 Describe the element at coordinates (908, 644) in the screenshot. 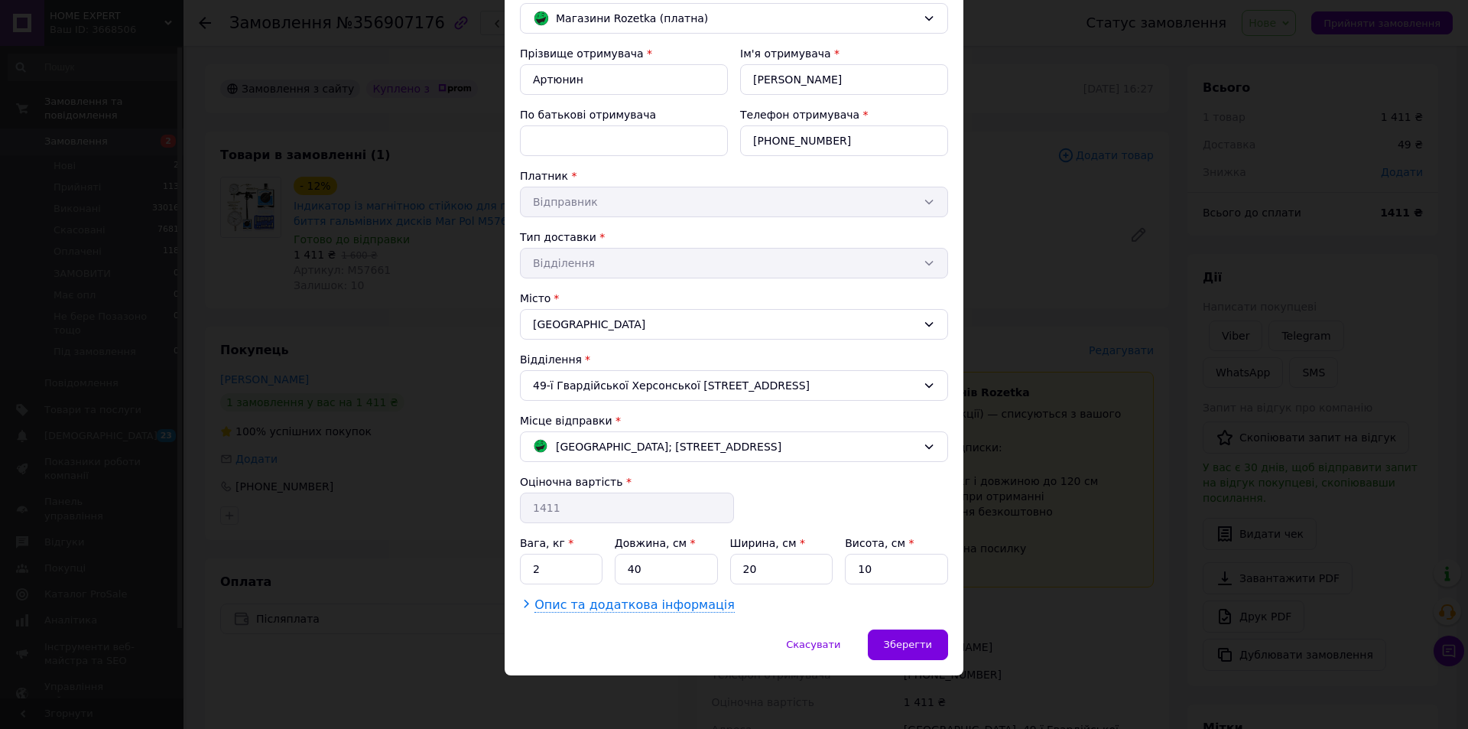

I see `span: Зберегти` at that location.